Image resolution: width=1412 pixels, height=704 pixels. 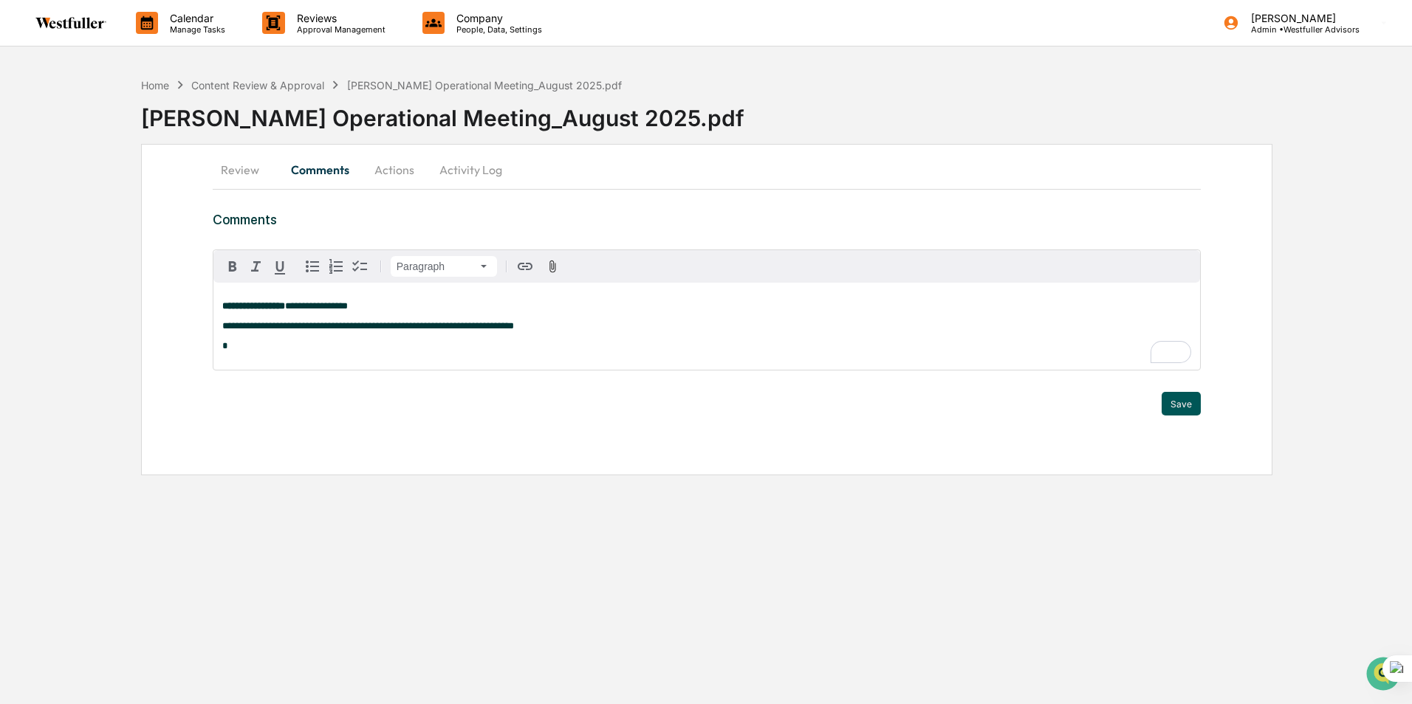 What do you see at coordinates (54, 222) in the screenshot?
I see `a: 🔎Data Lookup` at bounding box center [54, 222].